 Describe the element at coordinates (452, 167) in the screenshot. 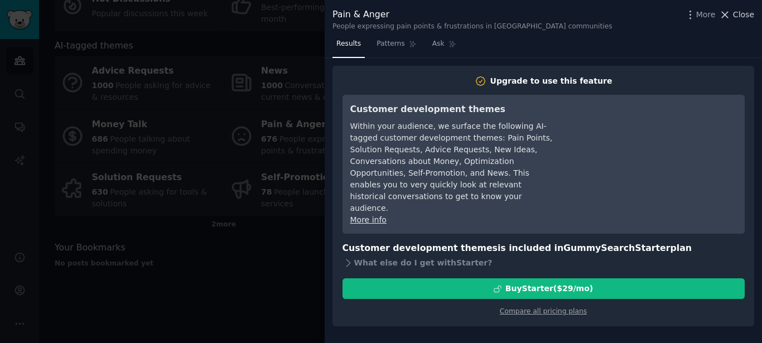

I see `div: Within your audience, we surface the following AI-tagged customer development themes: Pain Points...` at that location.